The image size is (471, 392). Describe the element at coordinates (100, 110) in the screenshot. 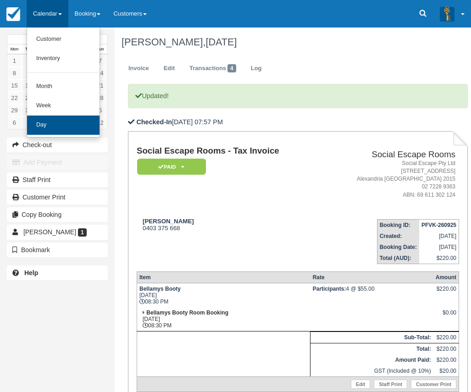

I see `a: 5` at that location.